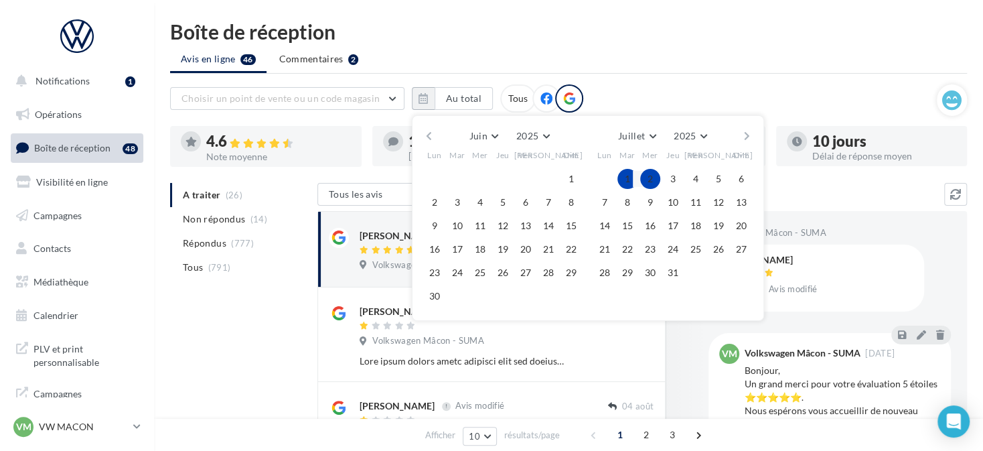  What do you see at coordinates (77, 353) in the screenshot?
I see `a: PLV et print personnalisable` at bounding box center [77, 353].